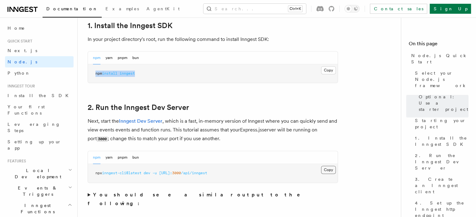 This screenshot has height=217, width=476. I want to click on span: Documentation, so click(72, 9).